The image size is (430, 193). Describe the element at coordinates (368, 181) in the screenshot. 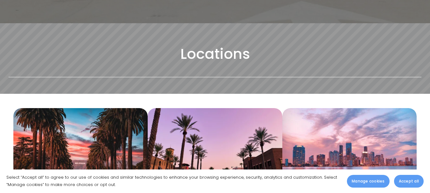

I see `button: Manage cookies` at that location.